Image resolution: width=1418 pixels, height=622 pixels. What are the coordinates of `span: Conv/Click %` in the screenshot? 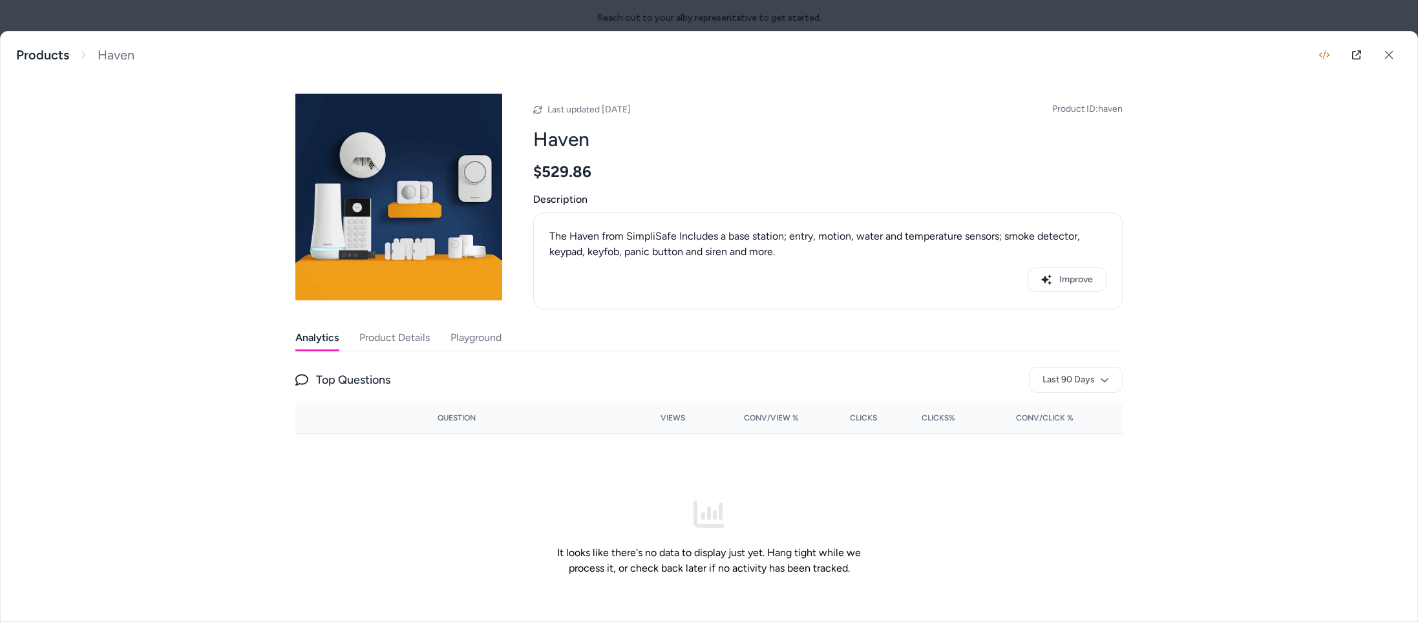 It's located at (1044, 418).